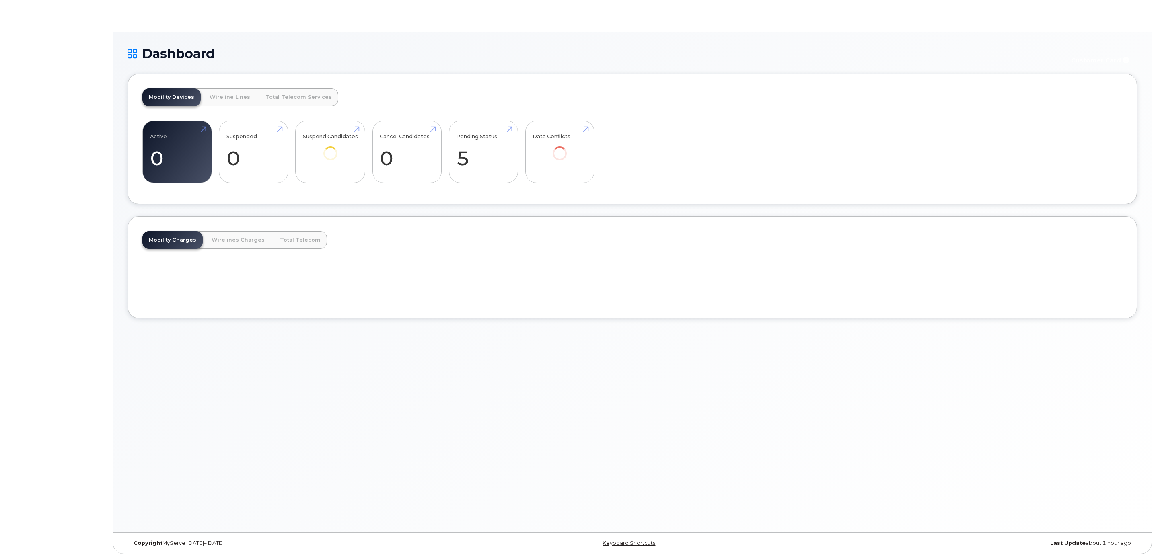 The height and width of the screenshot is (554, 1156). Describe the element at coordinates (230, 97) in the screenshot. I see `a: Wireline Lines` at that location.